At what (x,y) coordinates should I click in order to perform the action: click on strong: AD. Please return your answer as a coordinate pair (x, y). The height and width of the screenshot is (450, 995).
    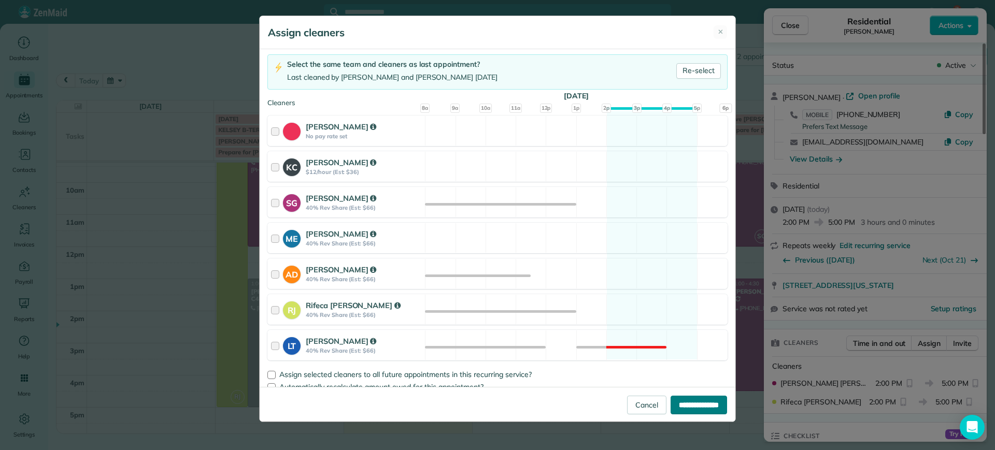
    Looking at the image, I should click on (292, 273).